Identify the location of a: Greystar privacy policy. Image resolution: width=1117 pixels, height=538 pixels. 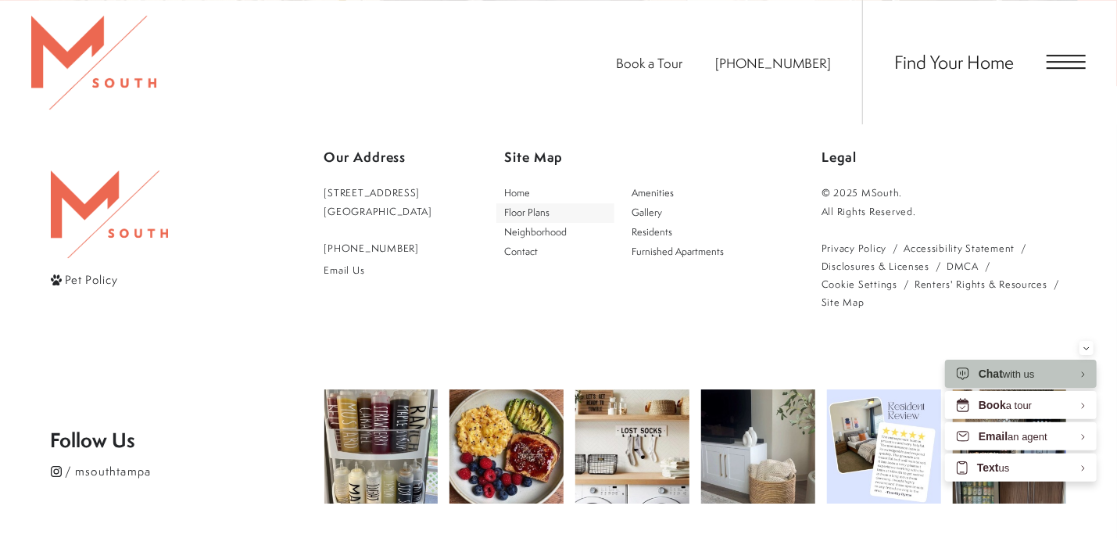
(854, 248).